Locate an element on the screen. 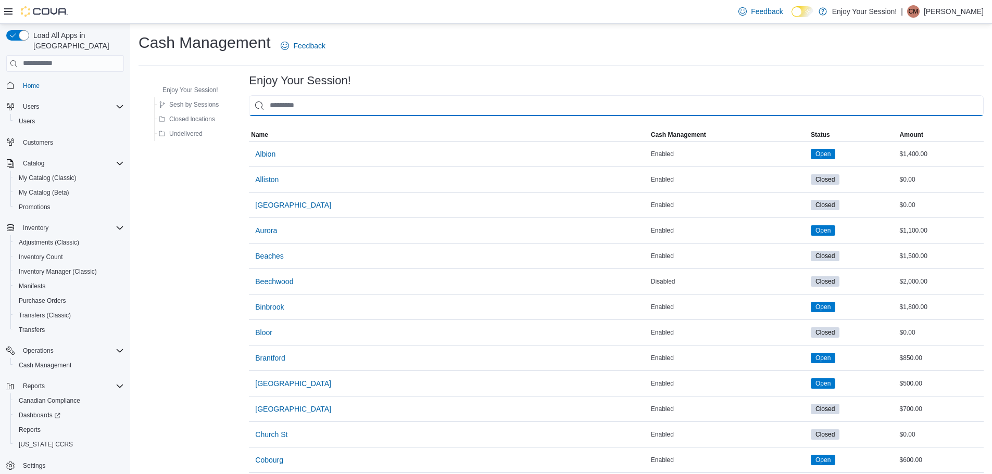 The width and height of the screenshot is (992, 474). p: Enjoy Your Session! is located at coordinates (864, 11).